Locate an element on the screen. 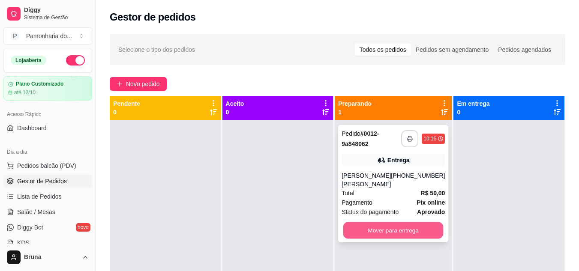 This screenshot has width=579, height=271. article: Plano Customizado is located at coordinates (39, 84).